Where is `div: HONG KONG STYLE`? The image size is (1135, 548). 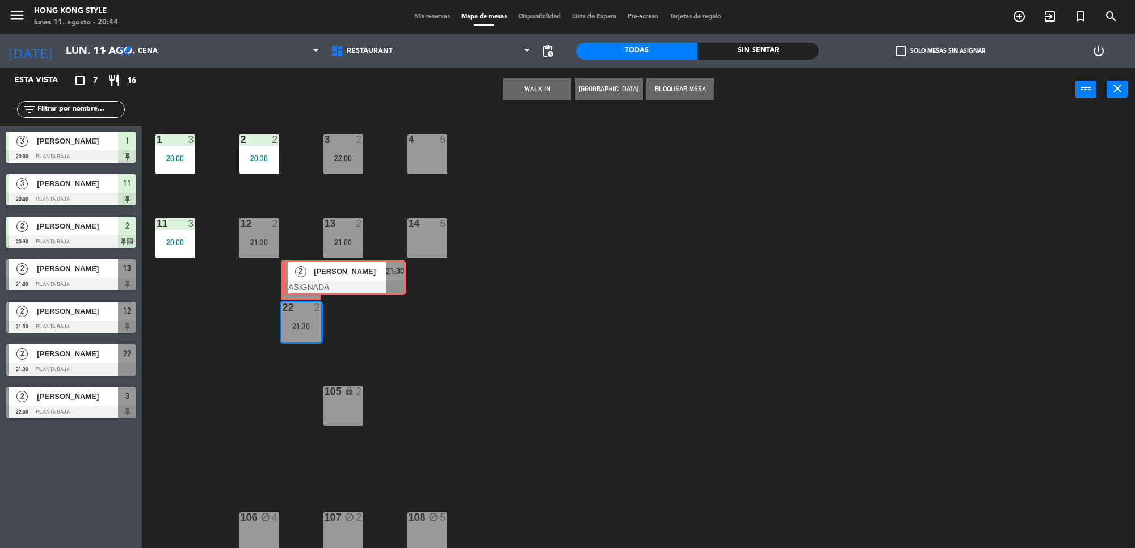 div: HONG KONG STYLE is located at coordinates (76, 11).